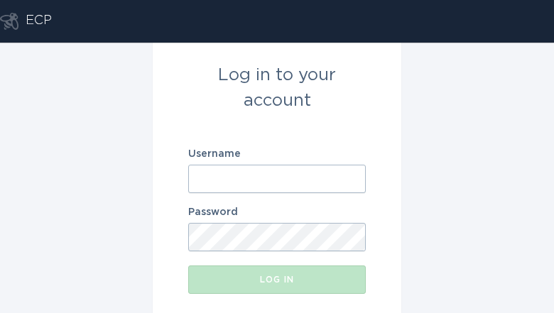 The height and width of the screenshot is (313, 554). I want to click on button: Log in, so click(277, 280).